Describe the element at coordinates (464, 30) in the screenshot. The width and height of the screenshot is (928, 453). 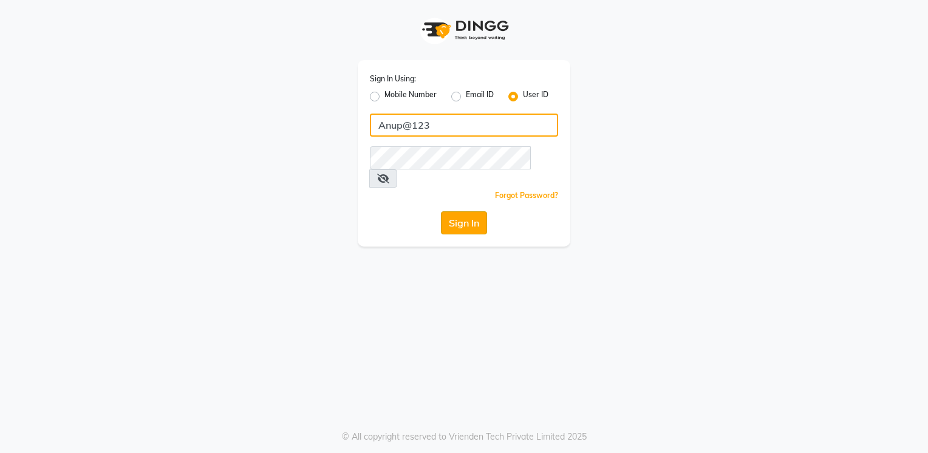
I see `img: logo1.svg` at that location.